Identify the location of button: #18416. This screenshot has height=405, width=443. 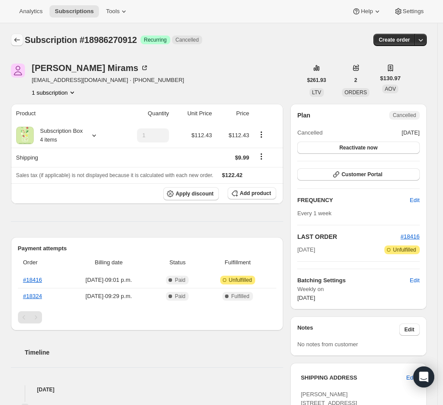
(410, 237).